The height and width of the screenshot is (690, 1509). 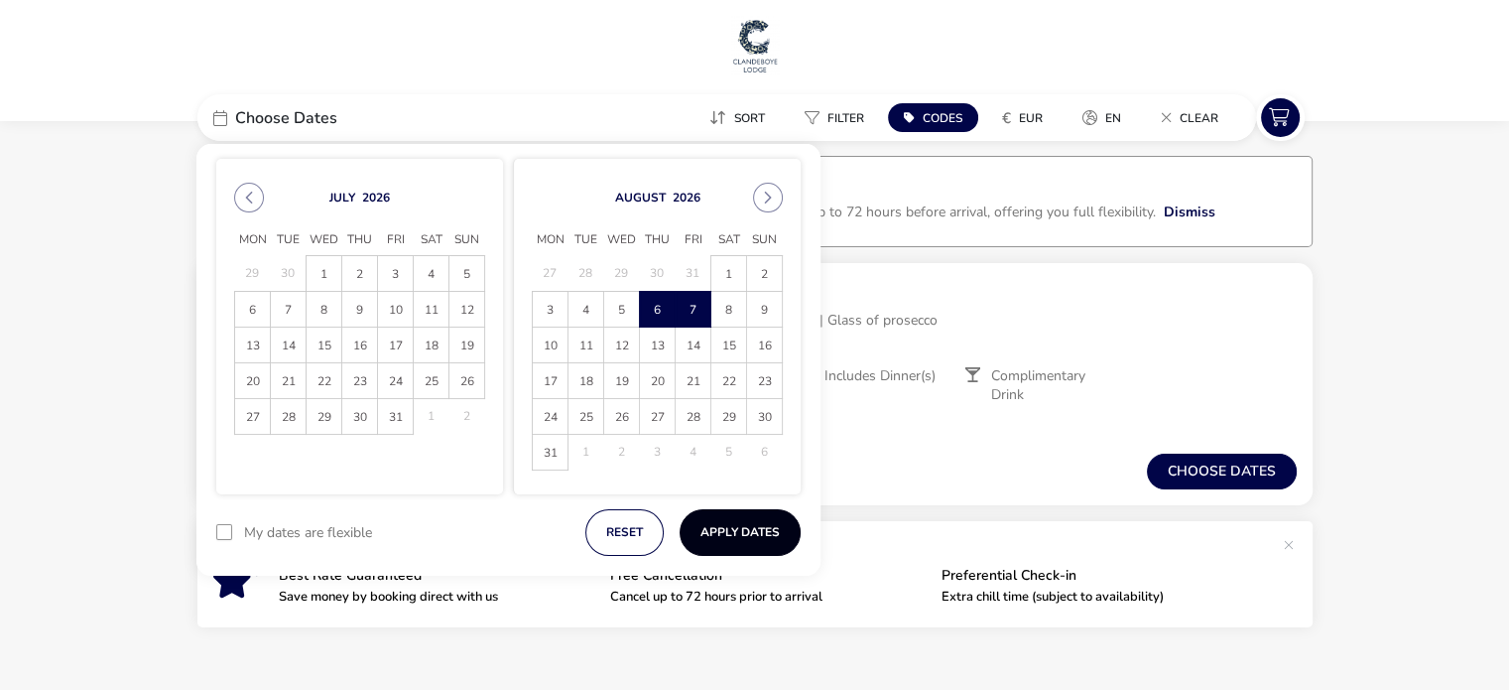 What do you see at coordinates (1022, 117) in the screenshot?
I see `button: €EUR` at bounding box center [1022, 117].